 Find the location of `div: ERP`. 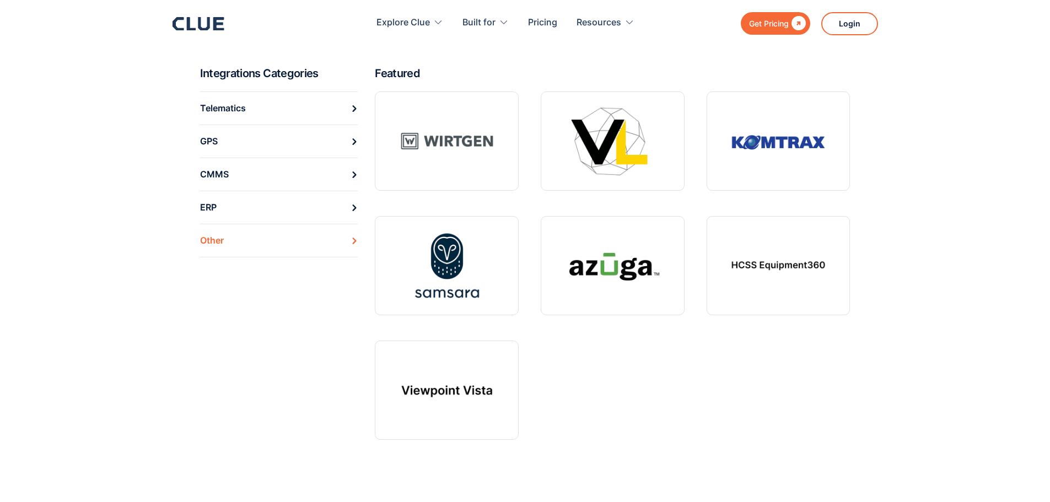

div: ERP is located at coordinates (208, 207).